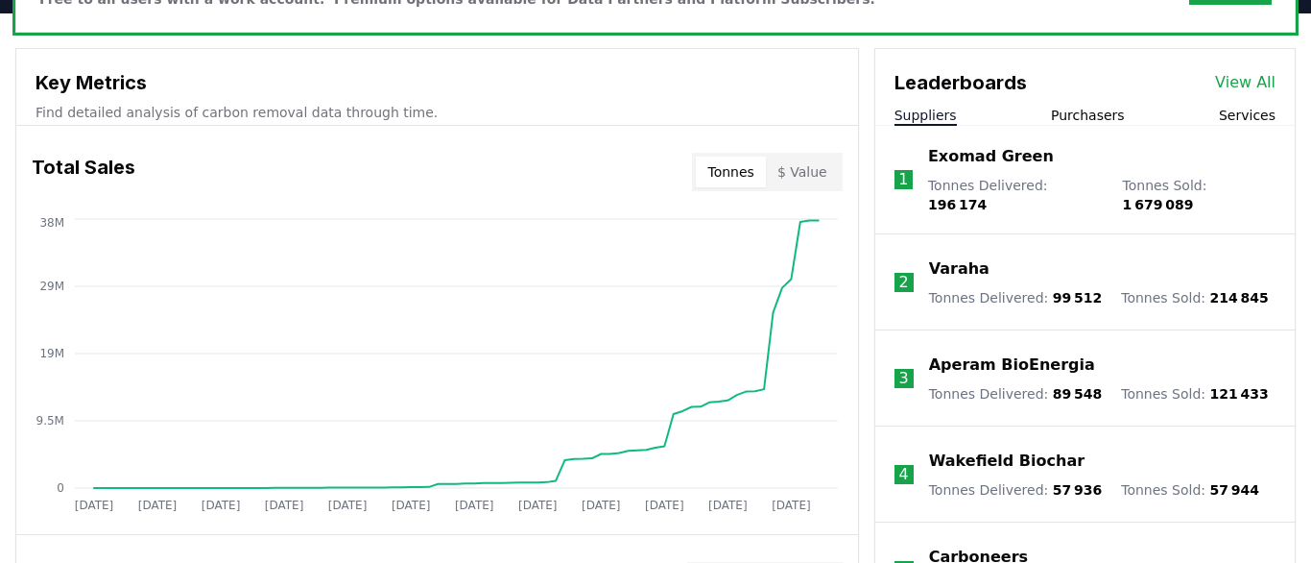  I want to click on p: Aperam BioEnergia, so click(1012, 365).